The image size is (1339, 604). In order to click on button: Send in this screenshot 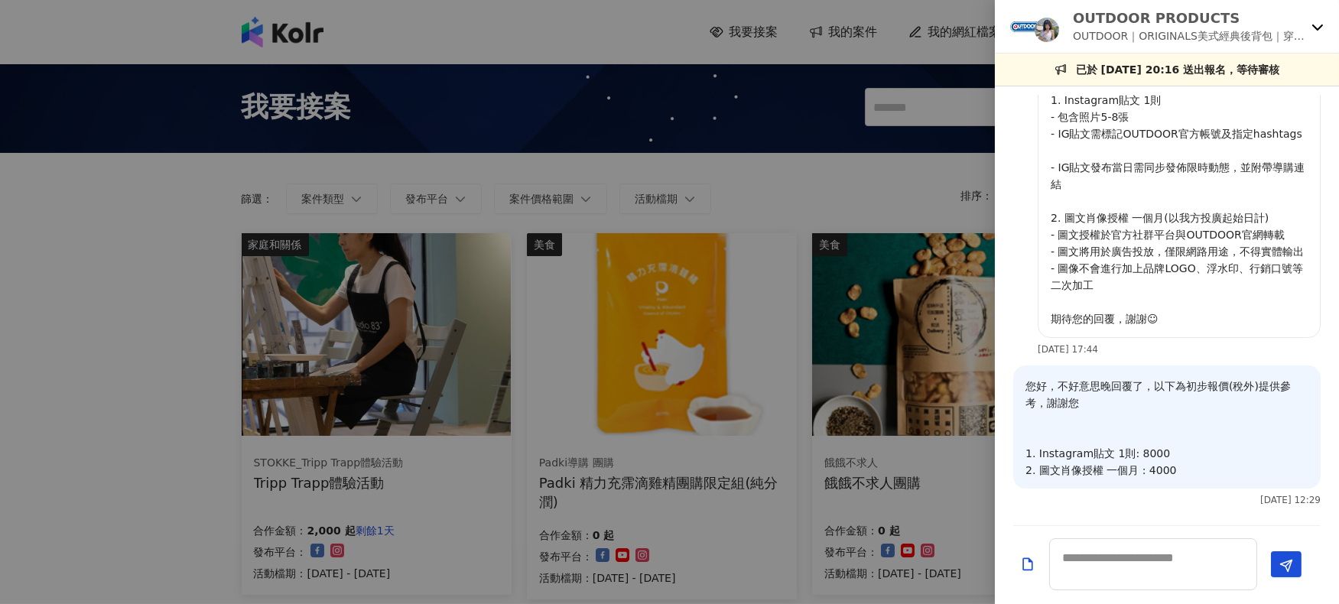, I will do `click(1286, 564)`.